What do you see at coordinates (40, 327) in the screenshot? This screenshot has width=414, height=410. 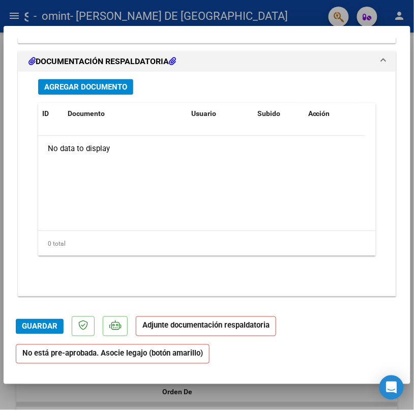 I see `span: Guardar` at bounding box center [40, 327].